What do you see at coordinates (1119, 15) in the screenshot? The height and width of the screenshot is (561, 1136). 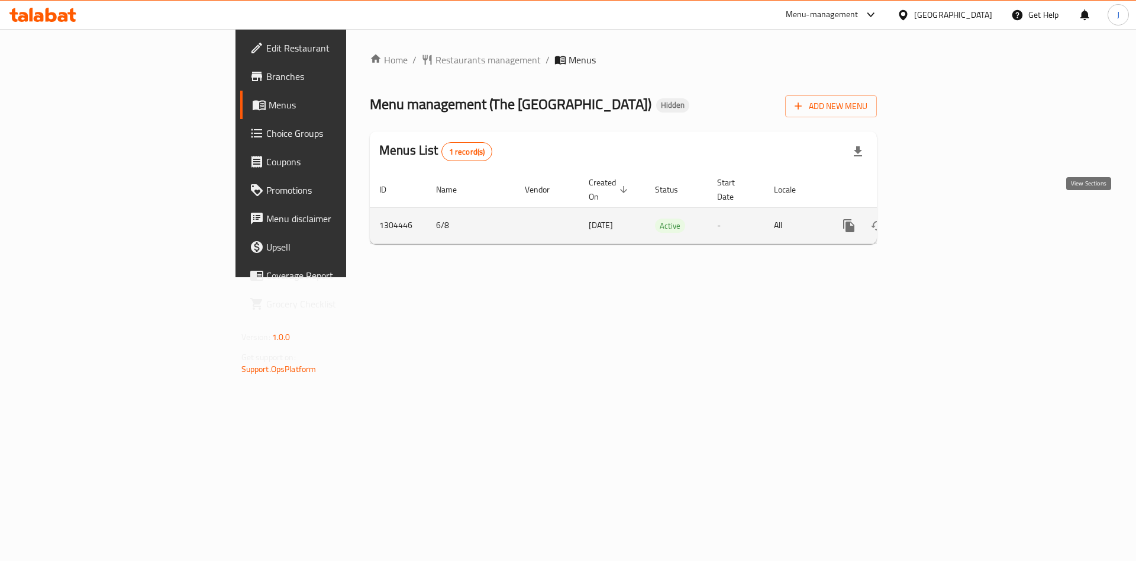 I see `span: J` at bounding box center [1119, 15].